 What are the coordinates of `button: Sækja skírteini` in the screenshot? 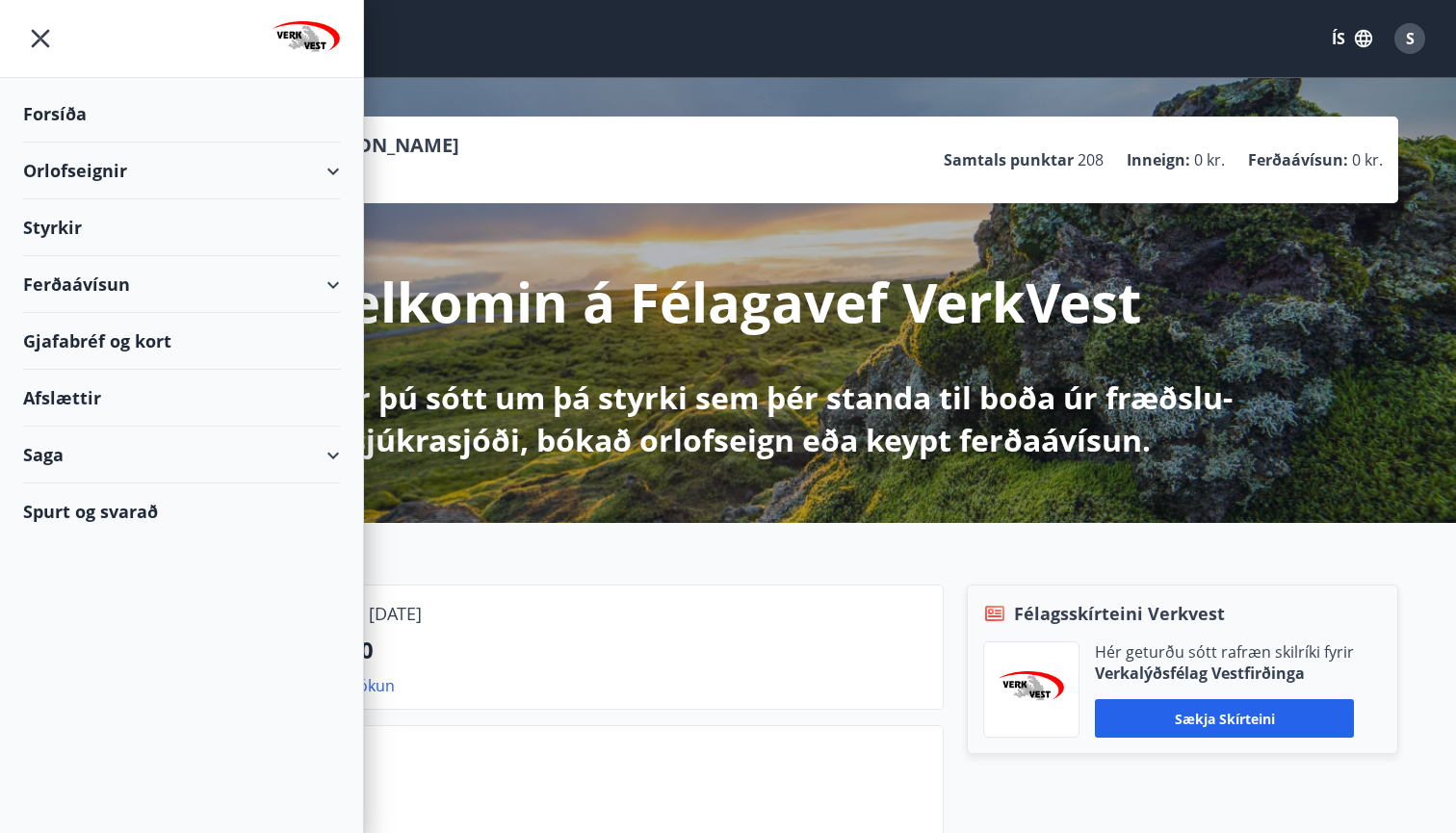 It's located at (1224, 718).